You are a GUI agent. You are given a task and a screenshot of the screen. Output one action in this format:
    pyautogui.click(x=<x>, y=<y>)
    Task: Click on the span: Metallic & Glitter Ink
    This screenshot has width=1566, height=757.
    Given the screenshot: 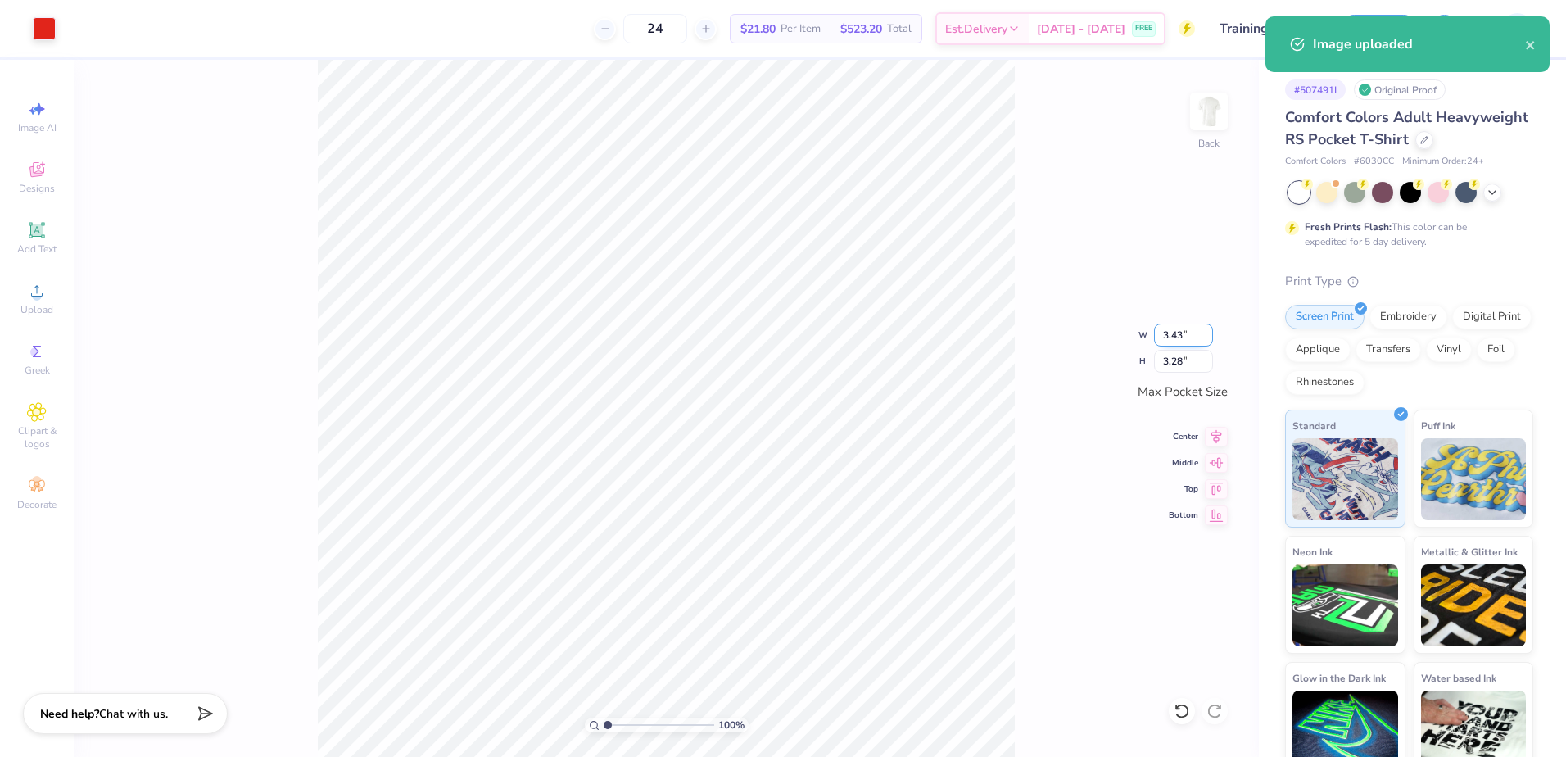 What is the action you would take?
    pyautogui.click(x=1469, y=551)
    